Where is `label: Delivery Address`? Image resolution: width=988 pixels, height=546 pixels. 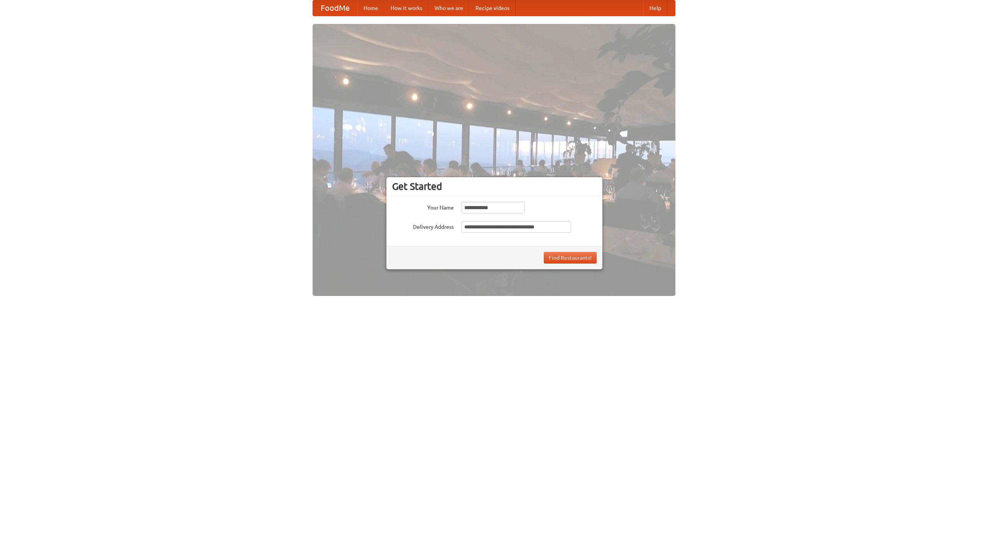
label: Delivery Address is located at coordinates (423, 226).